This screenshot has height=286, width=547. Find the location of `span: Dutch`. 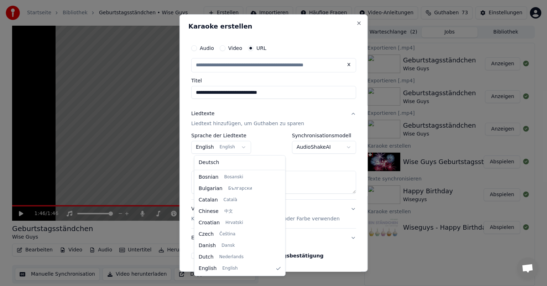

span: Dutch is located at coordinates (206, 257).